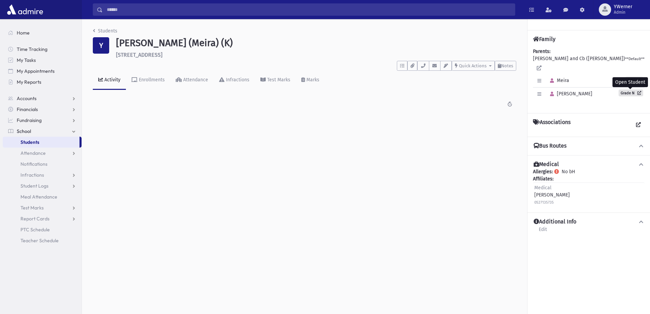  What do you see at coordinates (631, 93) in the screenshot?
I see `a: Grade N` at bounding box center [631, 93].